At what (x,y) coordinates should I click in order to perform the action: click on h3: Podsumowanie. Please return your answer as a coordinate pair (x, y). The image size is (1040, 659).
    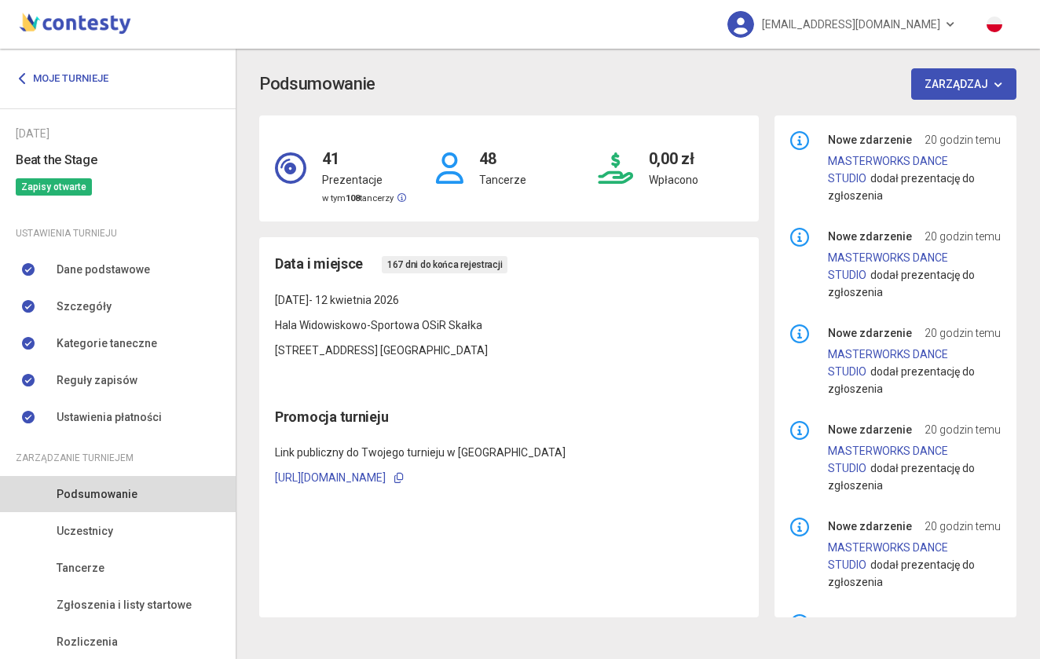
    Looking at the image, I should click on (317, 84).